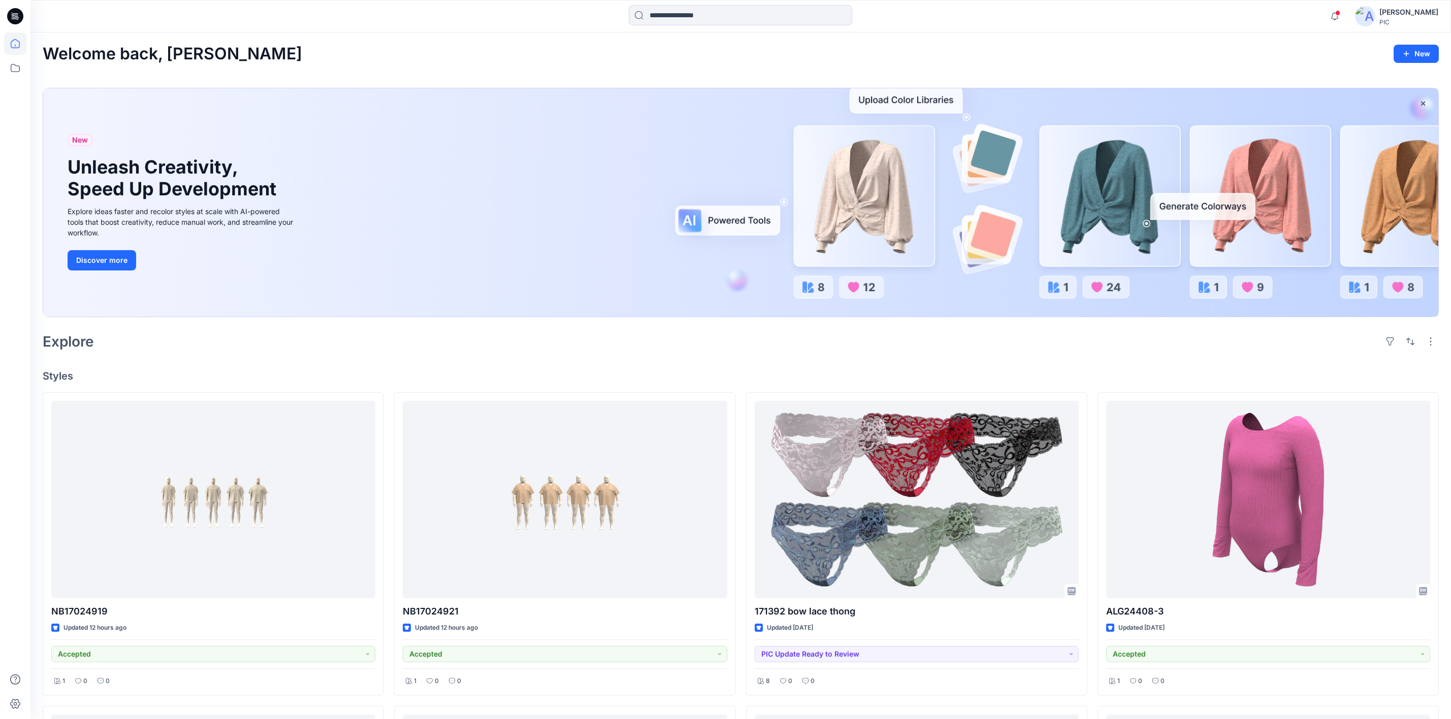 The width and height of the screenshot is (1451, 719). I want to click on a: NB17024919, so click(213, 500).